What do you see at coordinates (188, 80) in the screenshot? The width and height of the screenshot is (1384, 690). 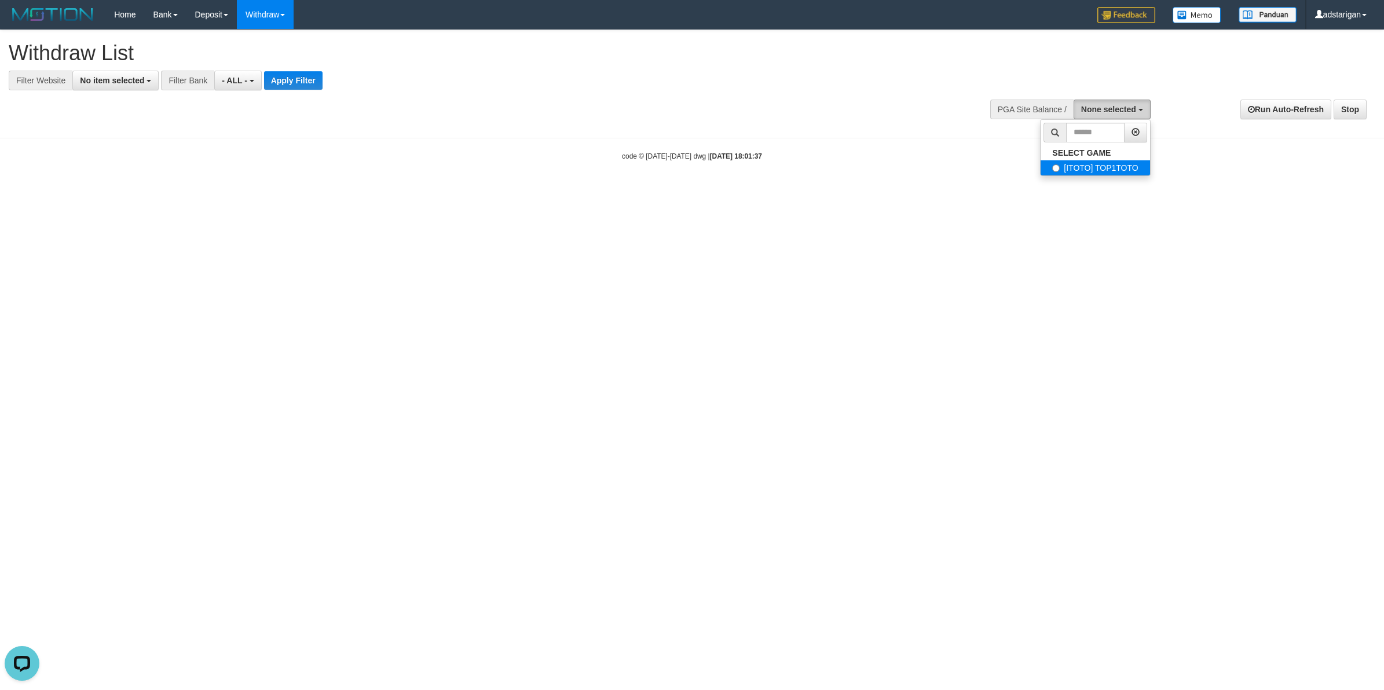 I see `div: Filter Bank` at bounding box center [188, 80].